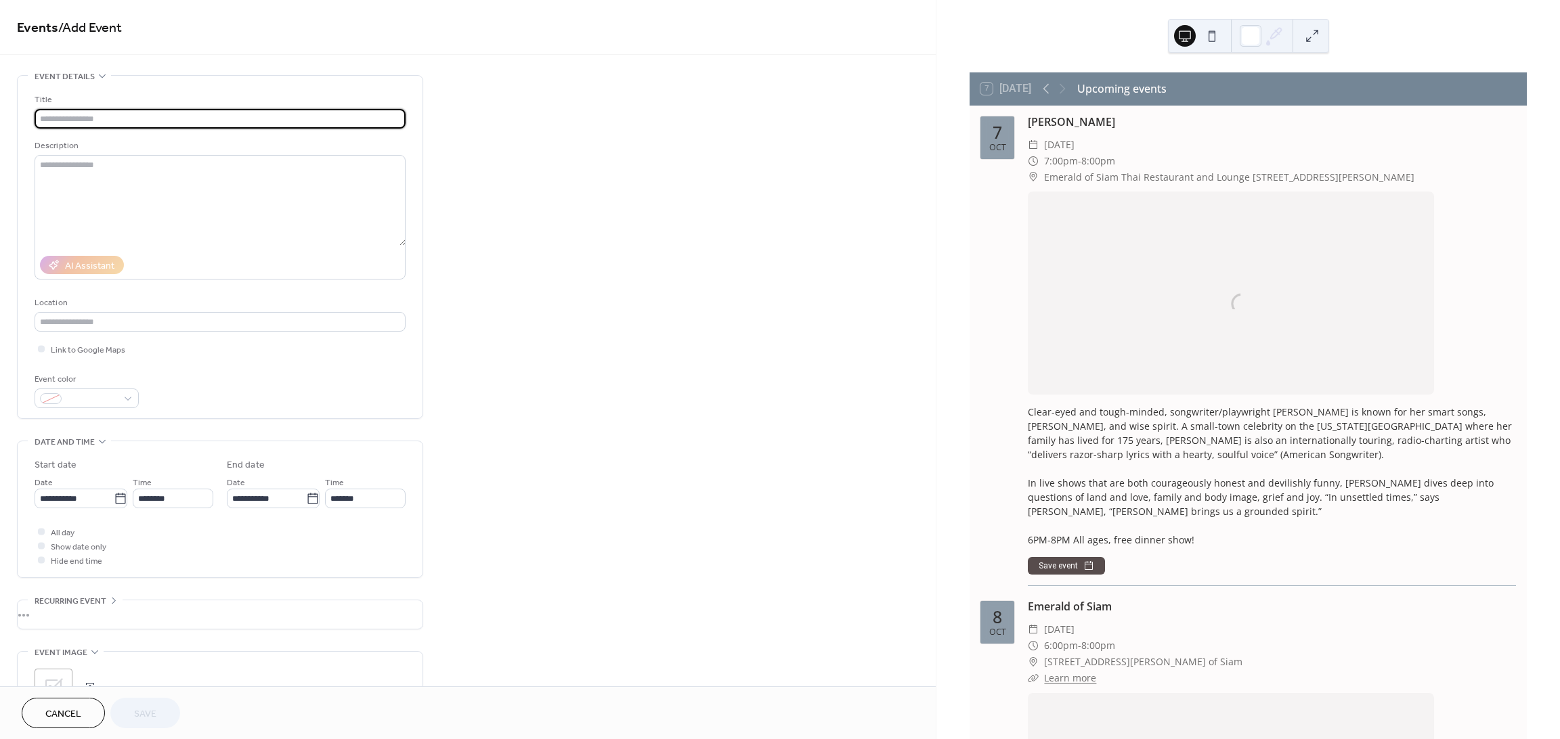 Image resolution: width=1560 pixels, height=739 pixels. I want to click on span: Cancel, so click(63, 714).